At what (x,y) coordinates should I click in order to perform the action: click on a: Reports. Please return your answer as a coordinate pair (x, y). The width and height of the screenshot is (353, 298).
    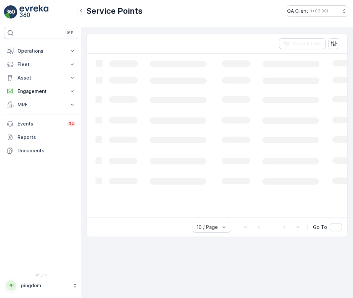
    Looking at the image, I should click on (41, 137).